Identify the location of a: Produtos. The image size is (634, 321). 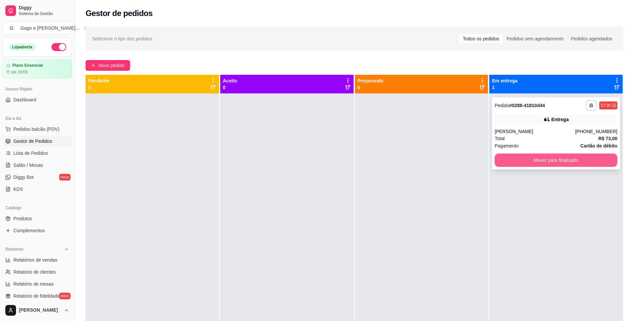
(37, 219).